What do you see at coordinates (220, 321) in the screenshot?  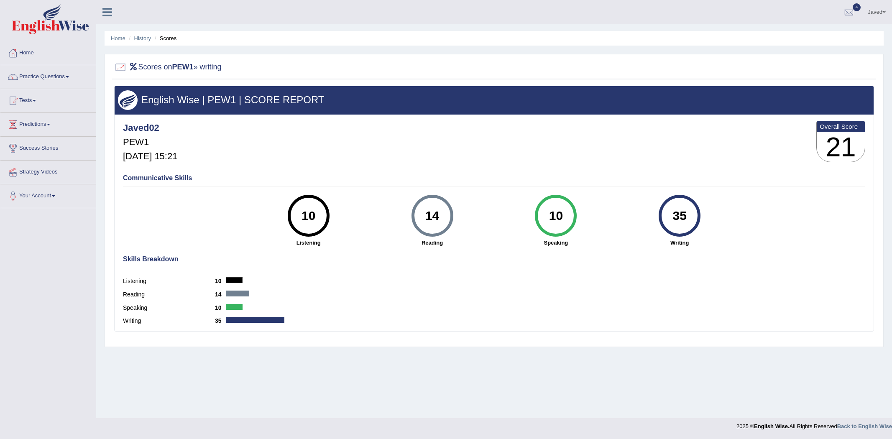 I see `b: 35` at bounding box center [220, 321].